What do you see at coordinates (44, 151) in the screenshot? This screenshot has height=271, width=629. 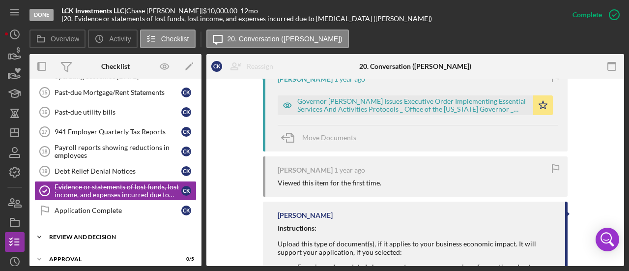 I see `tspan: 18` at bounding box center [44, 151].